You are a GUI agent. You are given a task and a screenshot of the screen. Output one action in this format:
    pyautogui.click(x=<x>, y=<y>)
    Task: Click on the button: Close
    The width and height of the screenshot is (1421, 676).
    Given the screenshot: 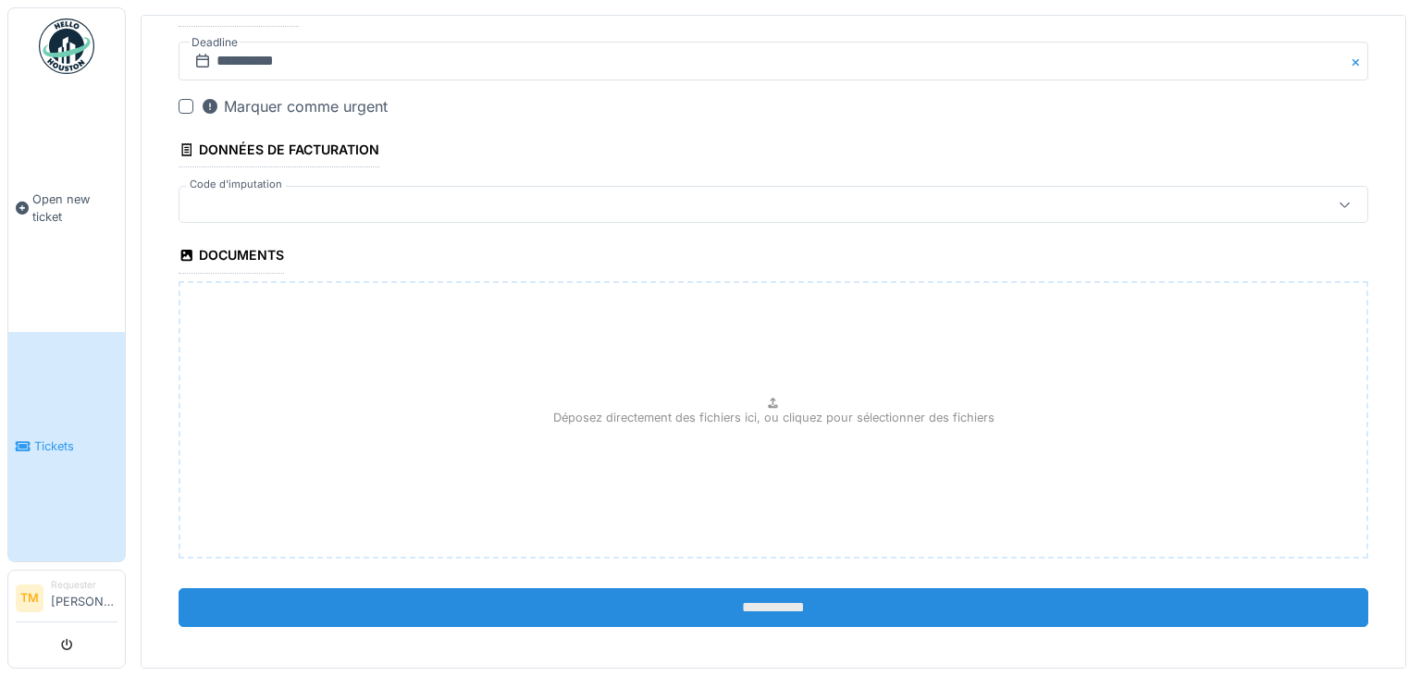 What is the action you would take?
    pyautogui.click(x=1358, y=61)
    